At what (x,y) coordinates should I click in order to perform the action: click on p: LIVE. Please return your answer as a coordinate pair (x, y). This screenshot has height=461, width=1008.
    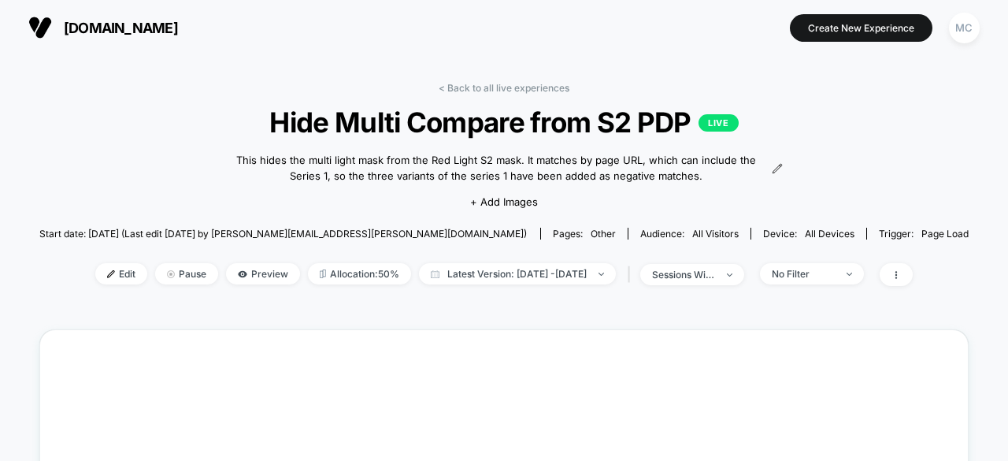
    Looking at the image, I should click on (718, 123).